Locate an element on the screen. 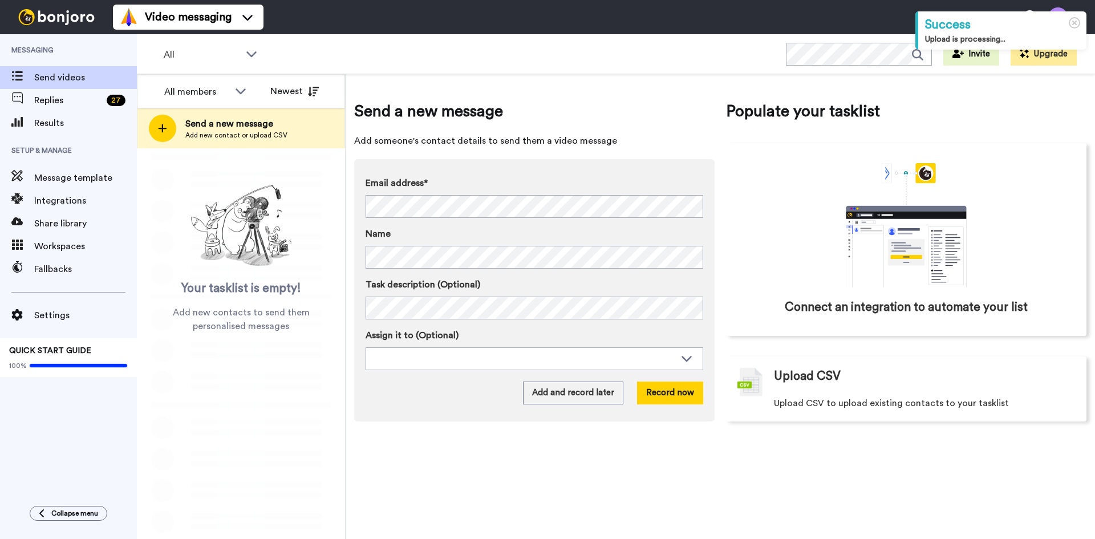 The width and height of the screenshot is (1095, 539). span: Upload CSV to upload existing contacts to your tasklist is located at coordinates (891, 403).